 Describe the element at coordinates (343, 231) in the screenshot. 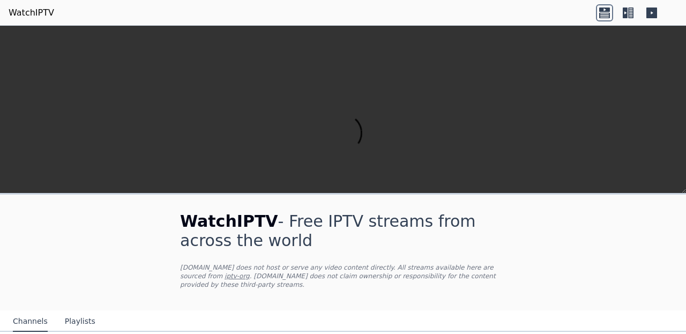

I see `h1: - Free IPTV streams from across the world` at that location.